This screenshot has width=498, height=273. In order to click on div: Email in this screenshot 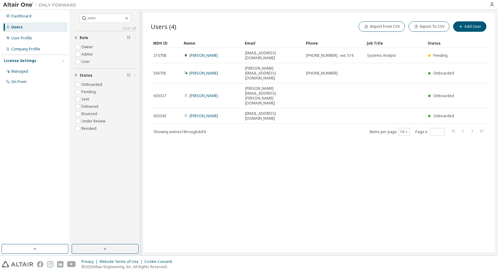, I will do `click(273, 43)`.